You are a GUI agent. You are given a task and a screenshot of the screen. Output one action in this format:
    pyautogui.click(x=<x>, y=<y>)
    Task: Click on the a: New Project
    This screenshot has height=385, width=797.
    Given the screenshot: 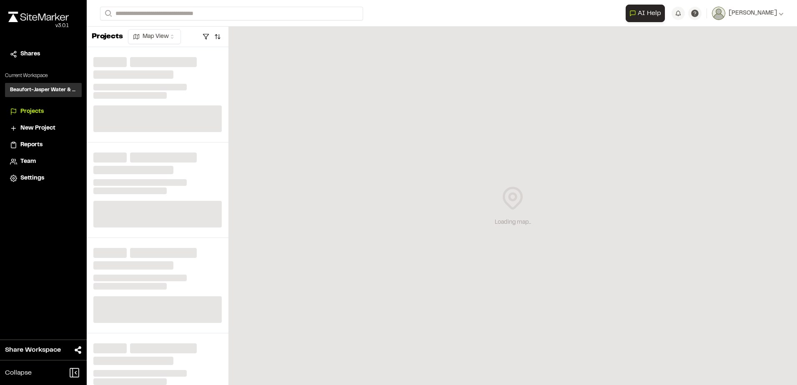 What is the action you would take?
    pyautogui.click(x=43, y=128)
    